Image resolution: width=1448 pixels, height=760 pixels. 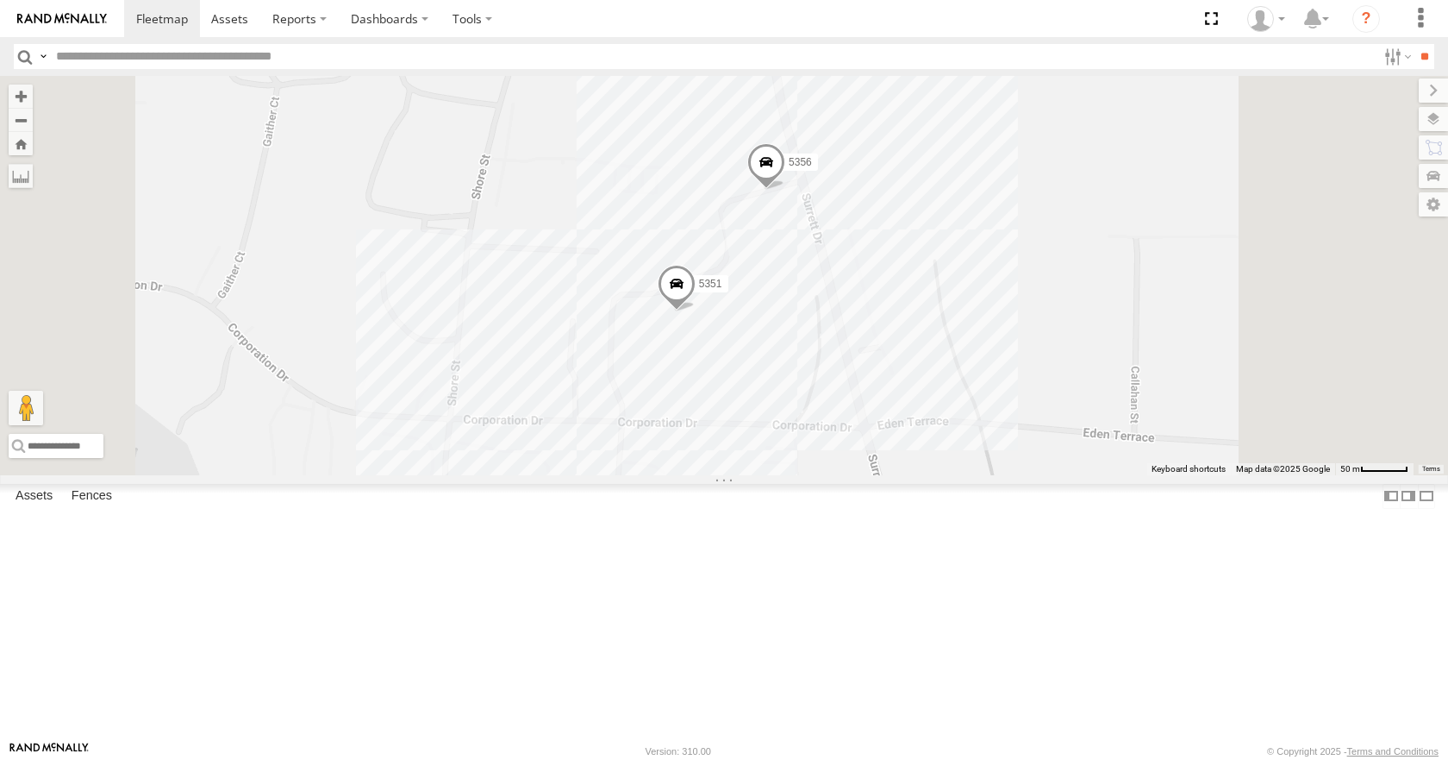 I want to click on a: Terms and Conditions, so click(x=1393, y=751).